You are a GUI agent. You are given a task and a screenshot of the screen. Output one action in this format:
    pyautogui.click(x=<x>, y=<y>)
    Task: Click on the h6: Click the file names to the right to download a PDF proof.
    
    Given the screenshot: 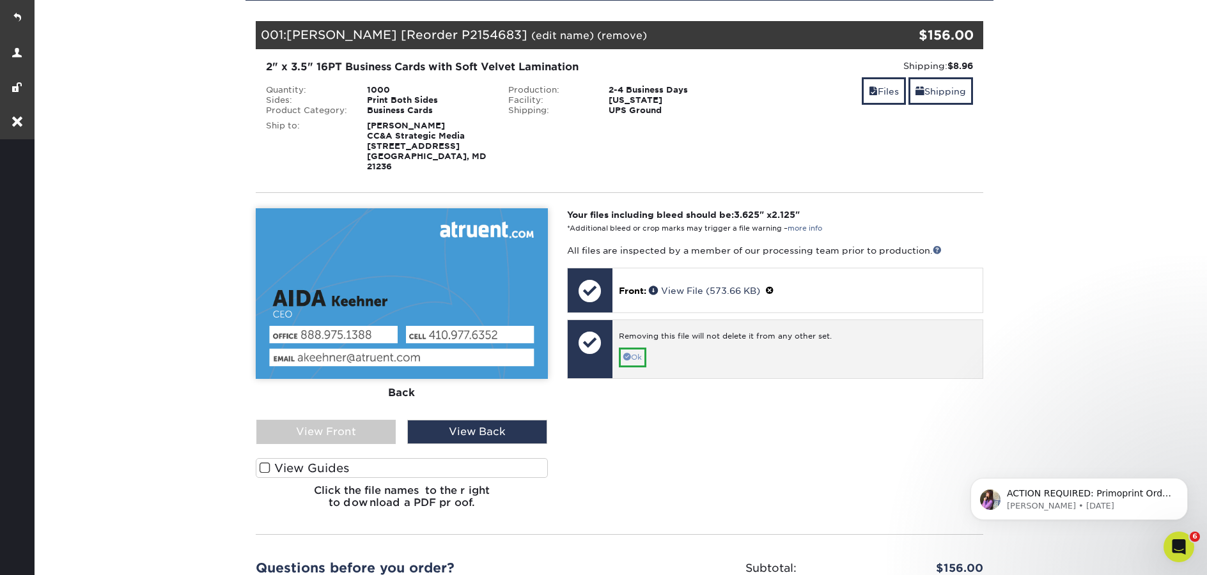 What is the action you would take?
    pyautogui.click(x=401, y=502)
    